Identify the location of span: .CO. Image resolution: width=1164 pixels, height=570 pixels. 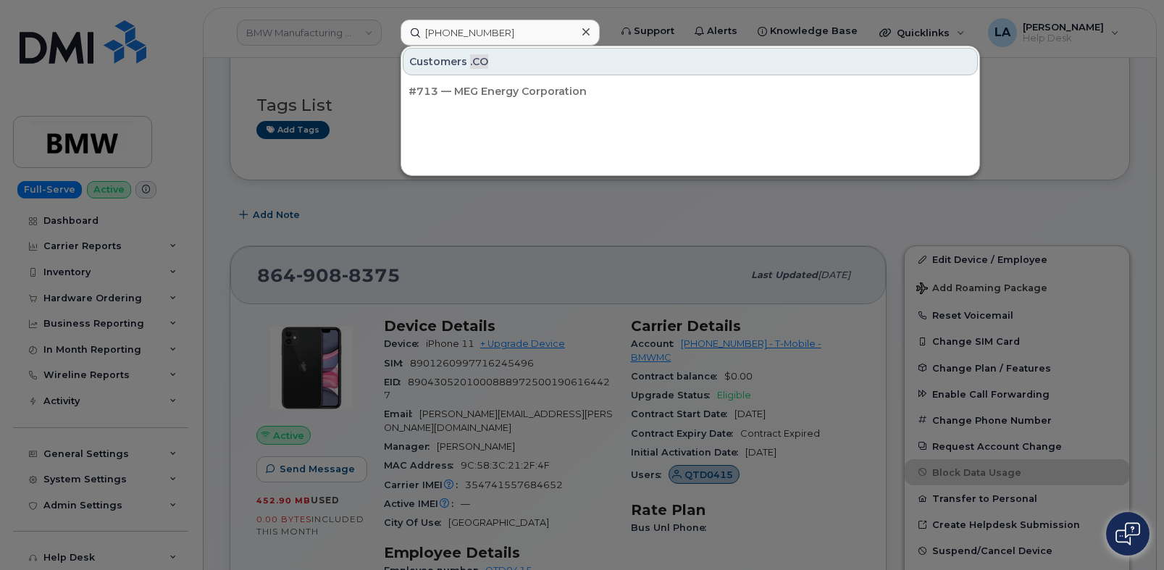
(479, 62).